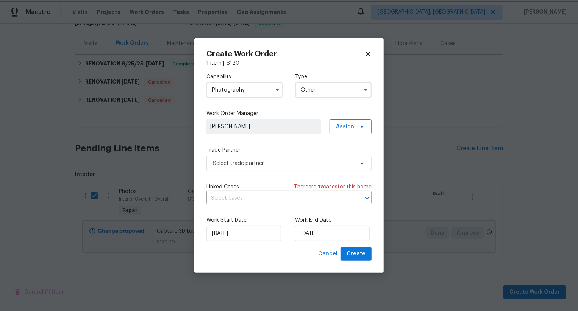 The width and height of the screenshot is (578, 311). Describe the element at coordinates (289, 114) in the screenshot. I see `label: Work Order Manager` at that location.